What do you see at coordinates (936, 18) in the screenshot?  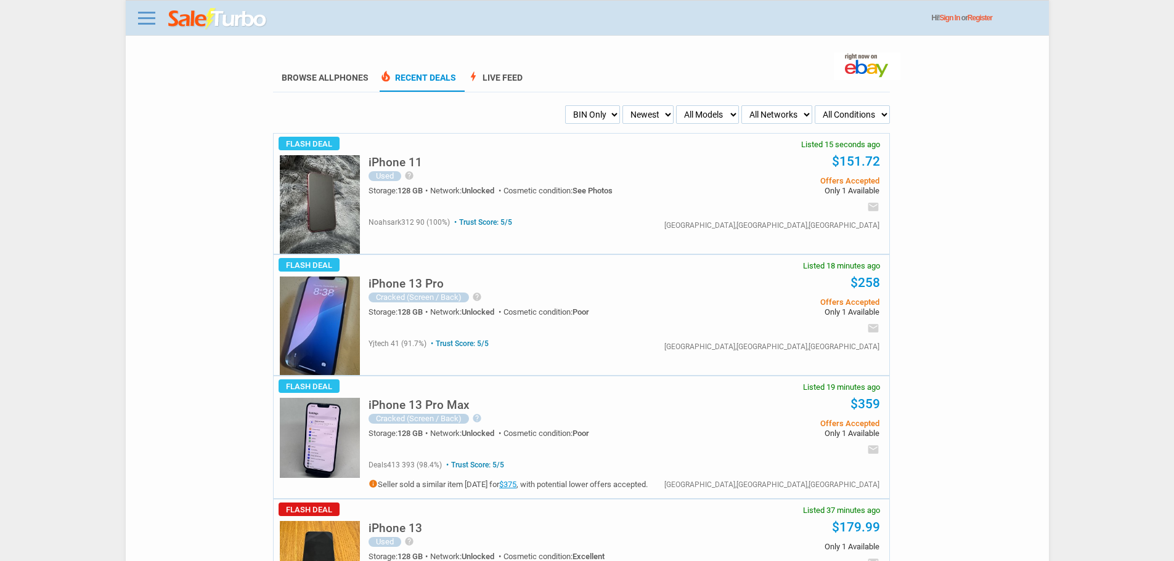 I see `span: Hi!` at bounding box center [936, 18].